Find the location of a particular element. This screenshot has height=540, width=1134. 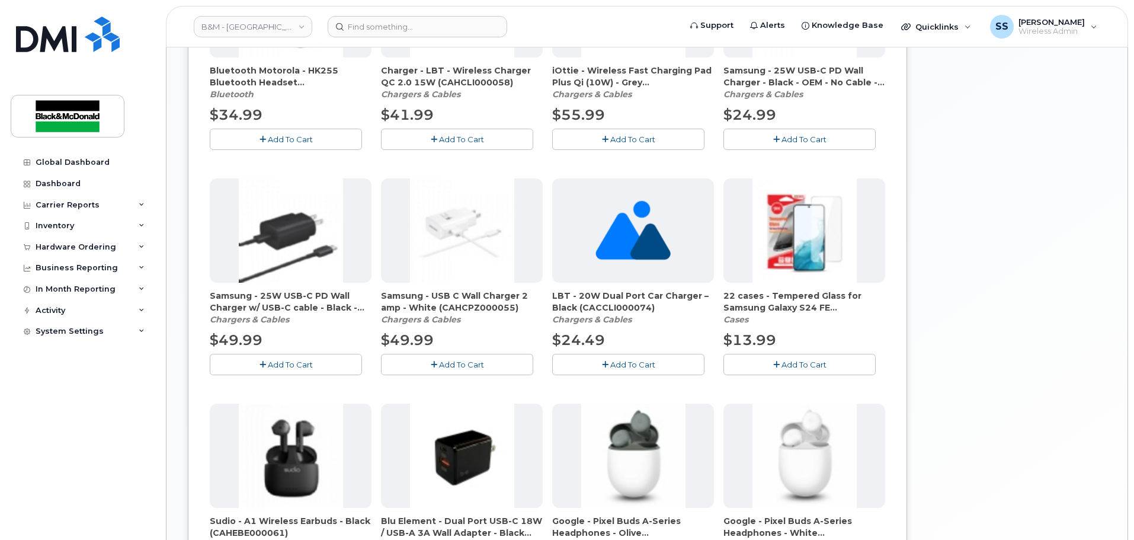

span: Blu Element - Dual Port USB-C 18W / USB-A 3A Wall Adapter - Black (Bulk) (CAHCPZ000077) is located at coordinates (462, 527).